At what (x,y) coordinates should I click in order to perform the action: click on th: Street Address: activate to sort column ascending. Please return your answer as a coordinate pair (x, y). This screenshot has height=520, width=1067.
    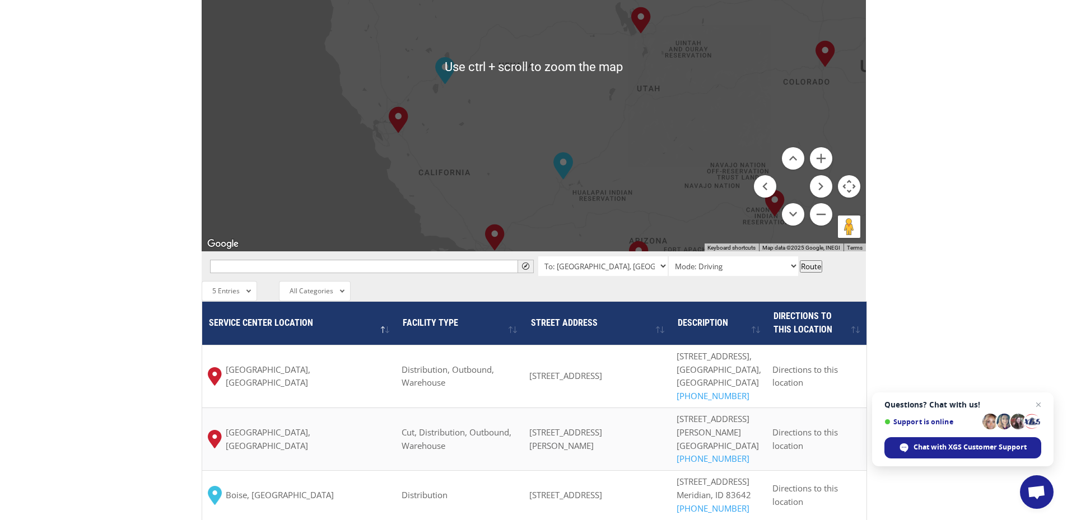
    Looking at the image, I should click on (597, 323).